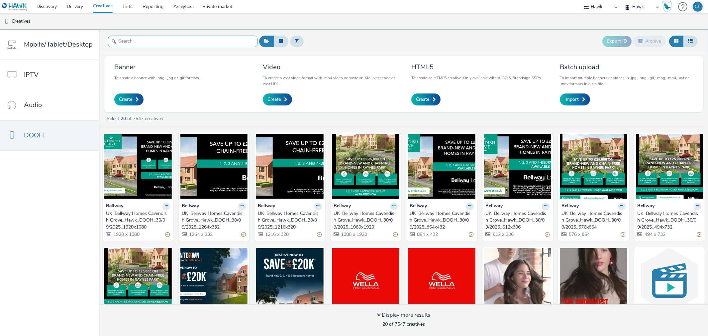 This screenshot has width=708, height=336. What do you see at coordinates (593, 280) in the screenshot?
I see `img: GBR_Wella_Smooth_Ambassador_SF_V3_10s visual` at bounding box center [593, 280].